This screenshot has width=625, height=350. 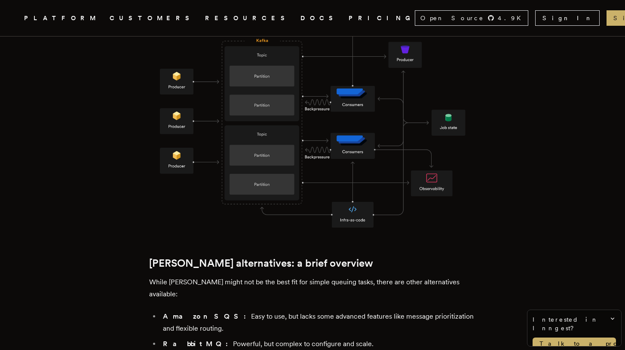 What do you see at coordinates (318, 344) in the screenshot?
I see `li: Powerful, but complex to configure and scale.` at bounding box center [318, 344].